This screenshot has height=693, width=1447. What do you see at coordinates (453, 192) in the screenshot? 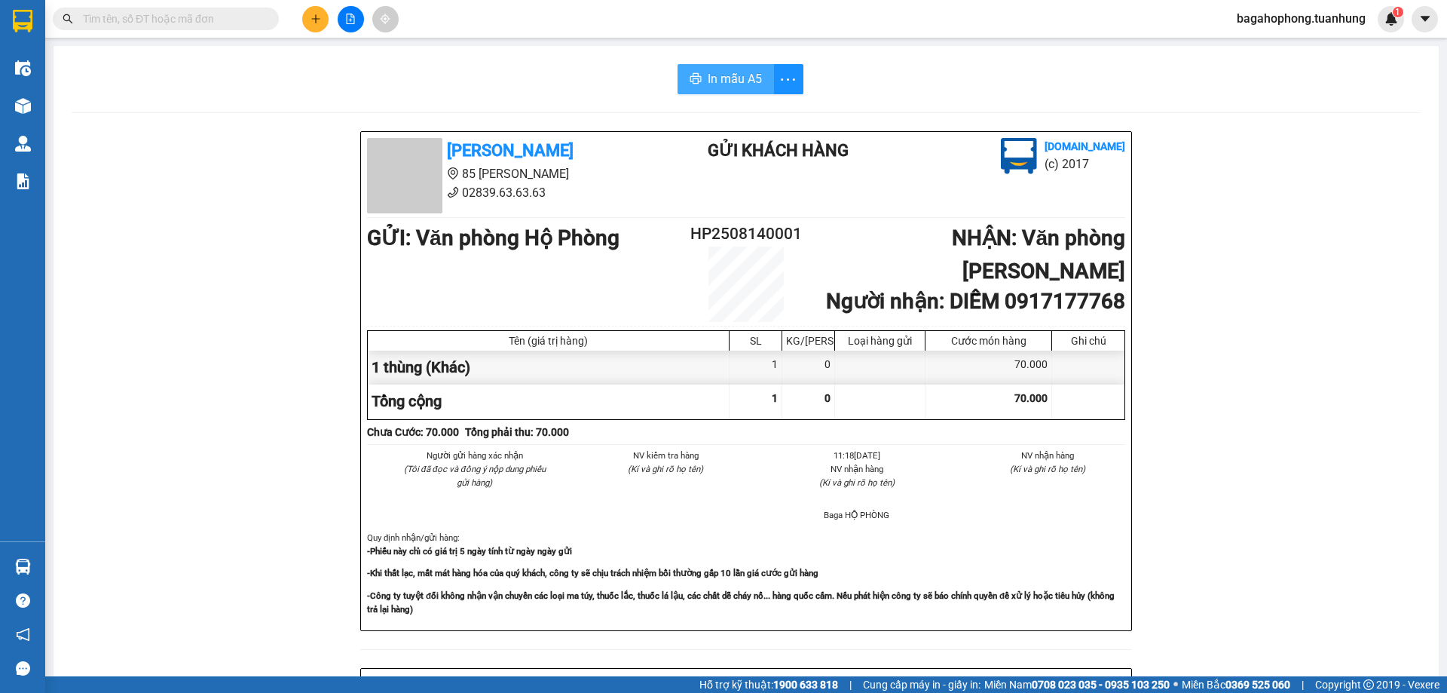
I see `span: phone` at bounding box center [453, 192].